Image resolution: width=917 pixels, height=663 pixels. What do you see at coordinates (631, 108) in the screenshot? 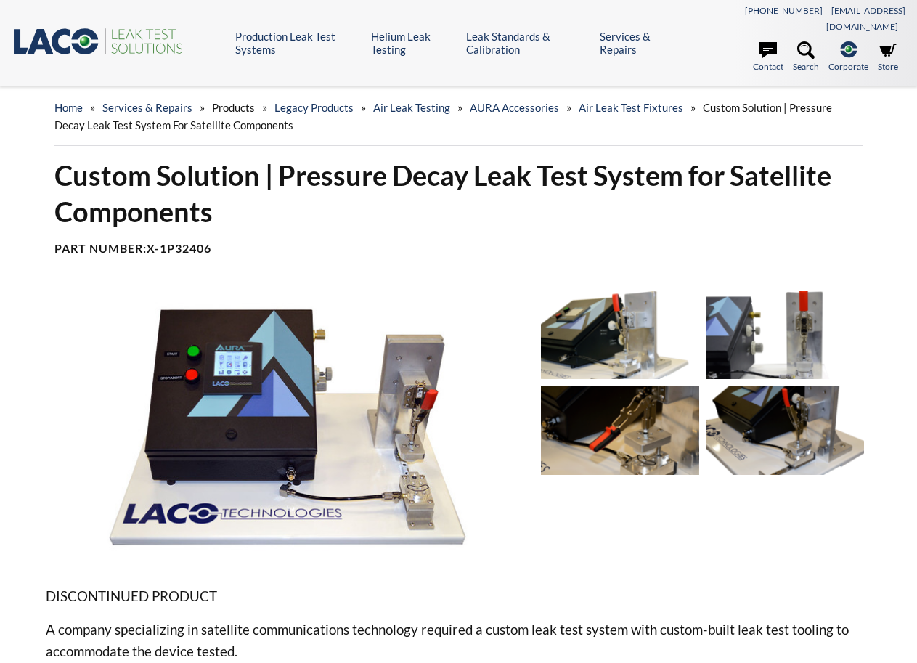
I see `a: Air Leak Test Fixtures` at bounding box center [631, 108].